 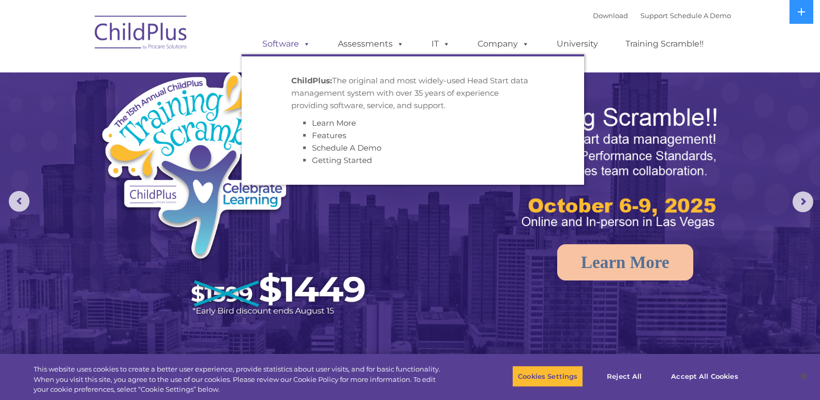 What do you see at coordinates (704, 376) in the screenshot?
I see `button: Accept All Cookies` at bounding box center [704, 376].